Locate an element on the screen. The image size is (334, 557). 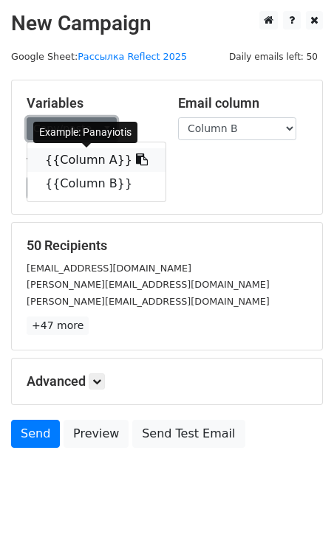
a: +47 more is located at coordinates (58, 325).